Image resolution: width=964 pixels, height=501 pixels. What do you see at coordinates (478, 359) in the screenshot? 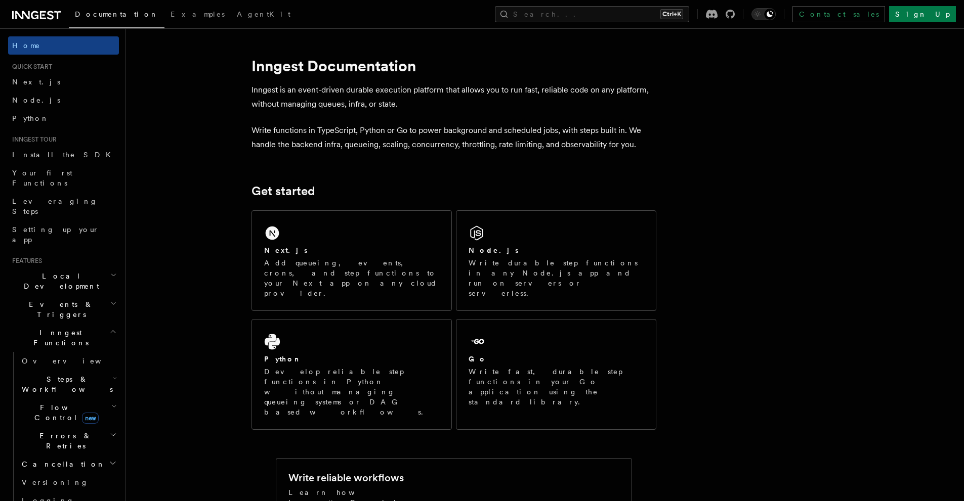
I see `h2: Go` at bounding box center [478, 359].